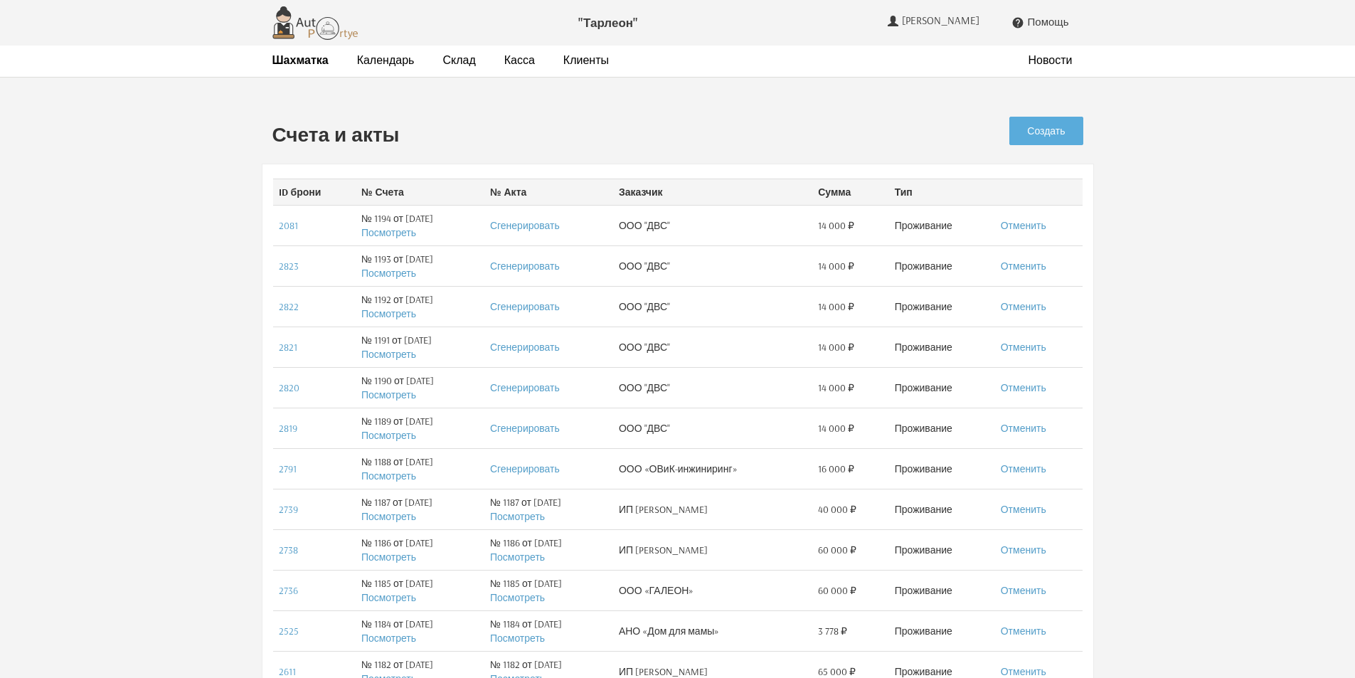 The image size is (1355, 678). I want to click on h2: Счета и акты, so click(574, 134).